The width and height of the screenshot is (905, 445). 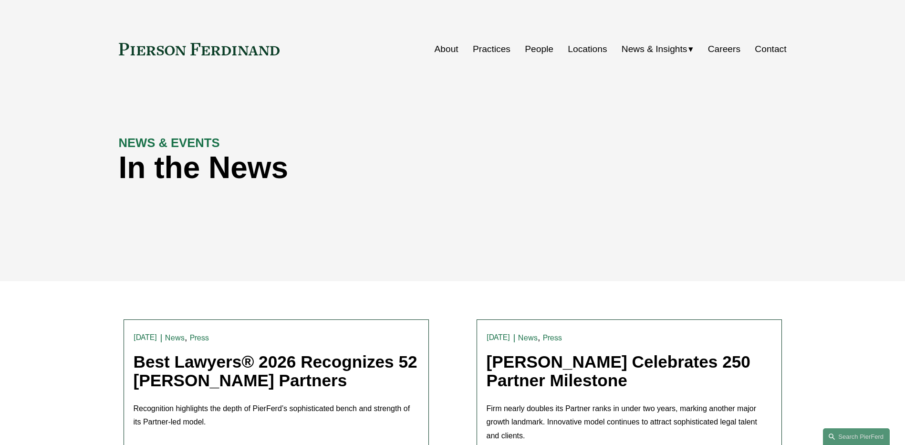 I want to click on p: Recognition highlights the depth of PierFerd’s sophisticated bench and strength of its Partner-le..., so click(x=276, y=416).